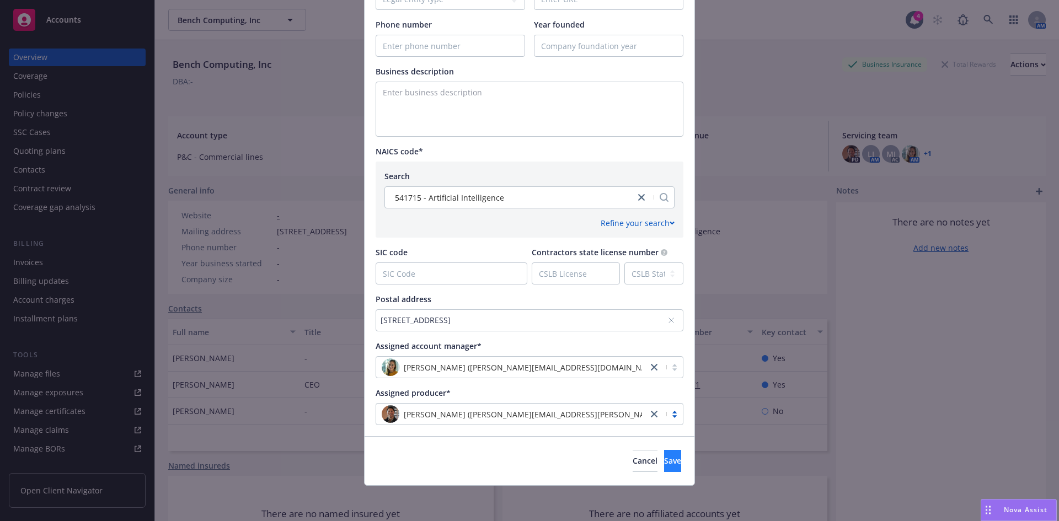 This screenshot has width=1059, height=521. What do you see at coordinates (988, 510) in the screenshot?
I see `div: Drag to move` at bounding box center [988, 510].